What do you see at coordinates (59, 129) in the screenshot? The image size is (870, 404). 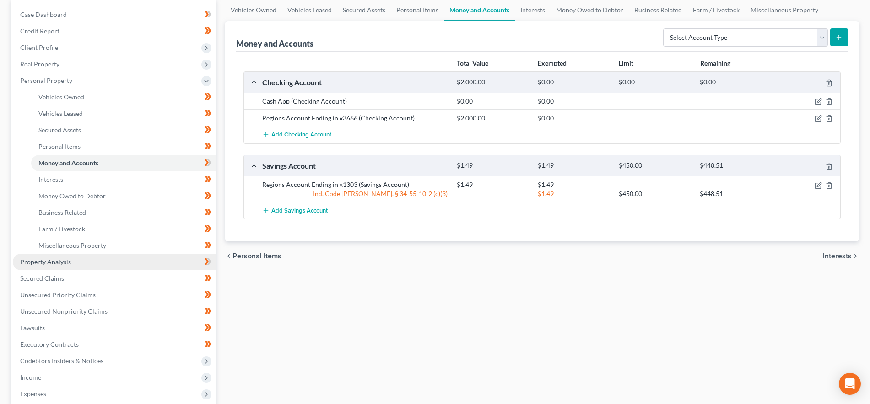 I see `span: Secured Assets` at bounding box center [59, 129].